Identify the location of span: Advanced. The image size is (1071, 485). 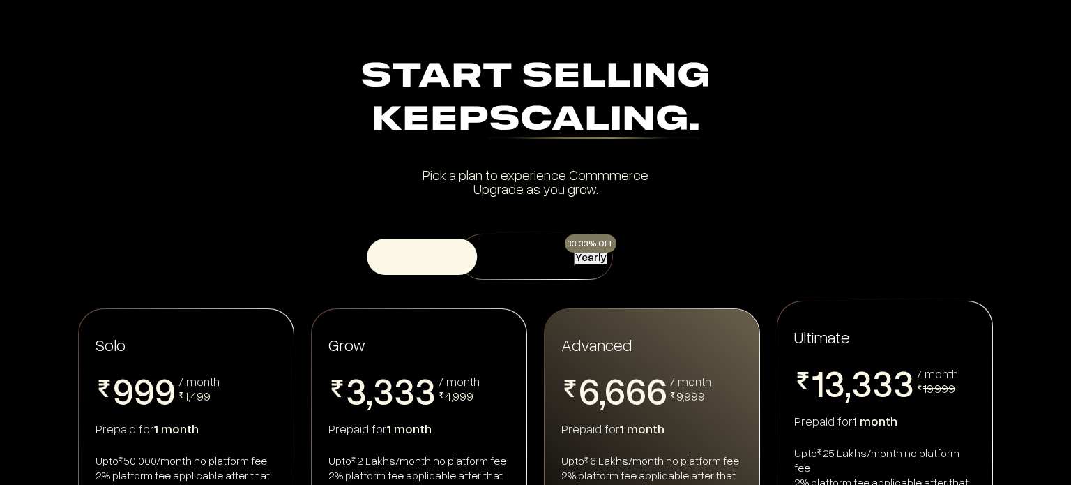
(596, 344).